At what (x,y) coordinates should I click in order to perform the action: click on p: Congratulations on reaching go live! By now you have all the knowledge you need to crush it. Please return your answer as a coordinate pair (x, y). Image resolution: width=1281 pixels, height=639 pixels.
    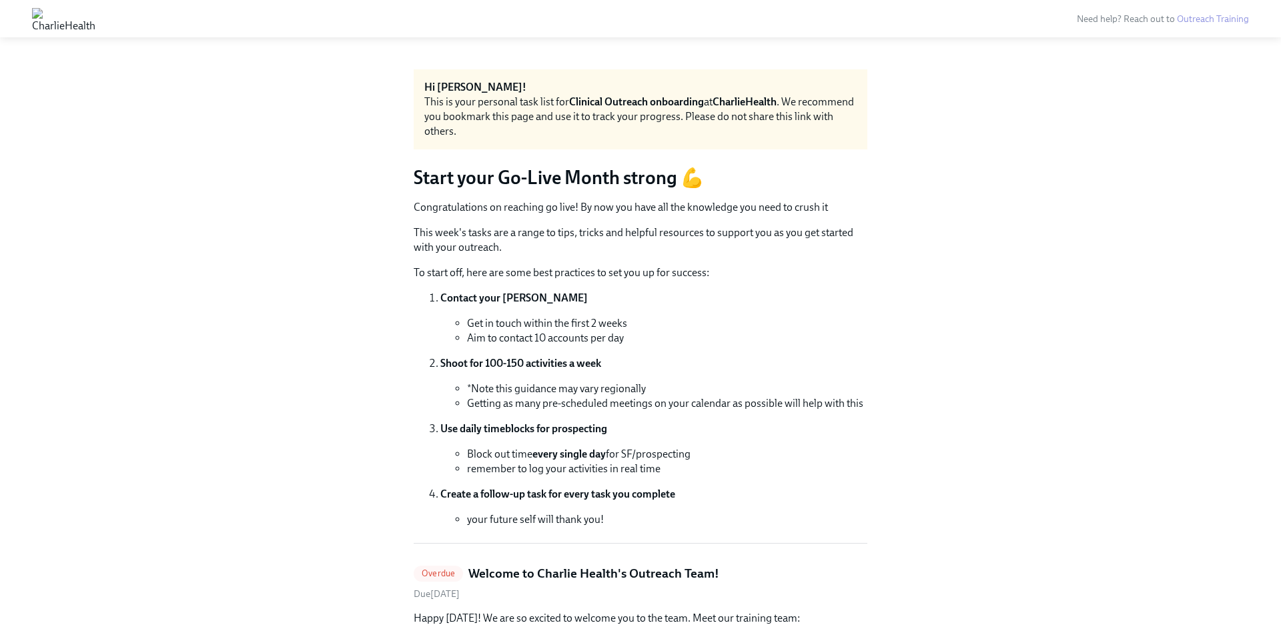
    Looking at the image, I should click on (640, 207).